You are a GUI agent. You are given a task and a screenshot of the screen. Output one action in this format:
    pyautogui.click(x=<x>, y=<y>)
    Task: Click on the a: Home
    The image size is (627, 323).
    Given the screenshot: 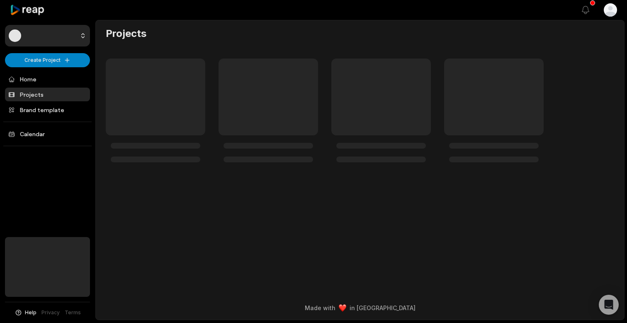 What is the action you would take?
    pyautogui.click(x=47, y=79)
    